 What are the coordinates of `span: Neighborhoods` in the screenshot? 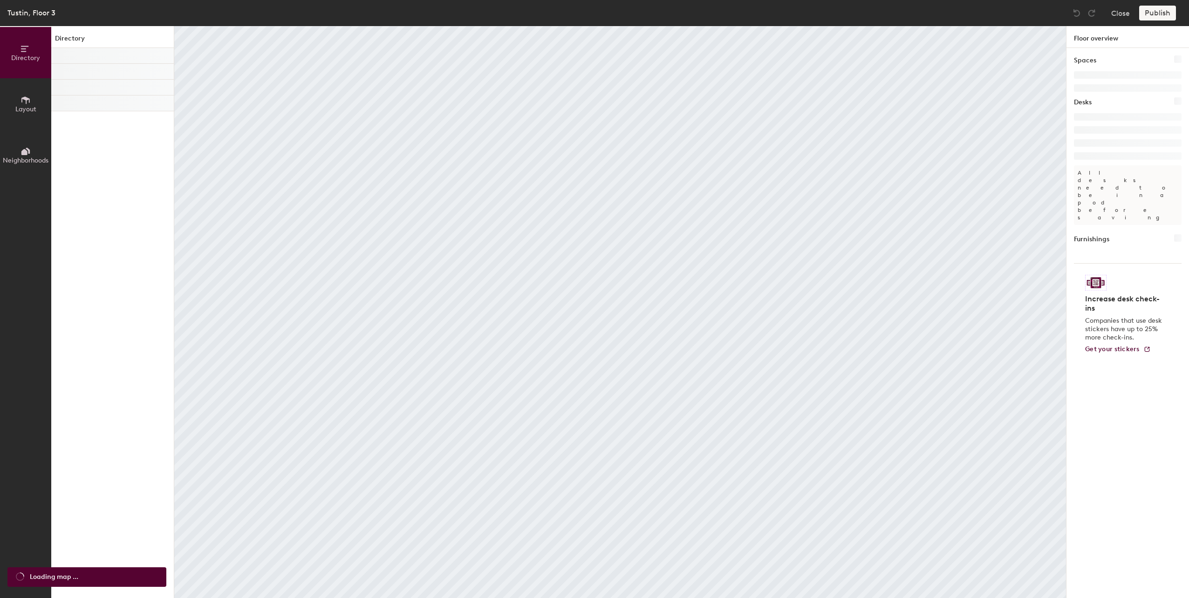 It's located at (26, 160).